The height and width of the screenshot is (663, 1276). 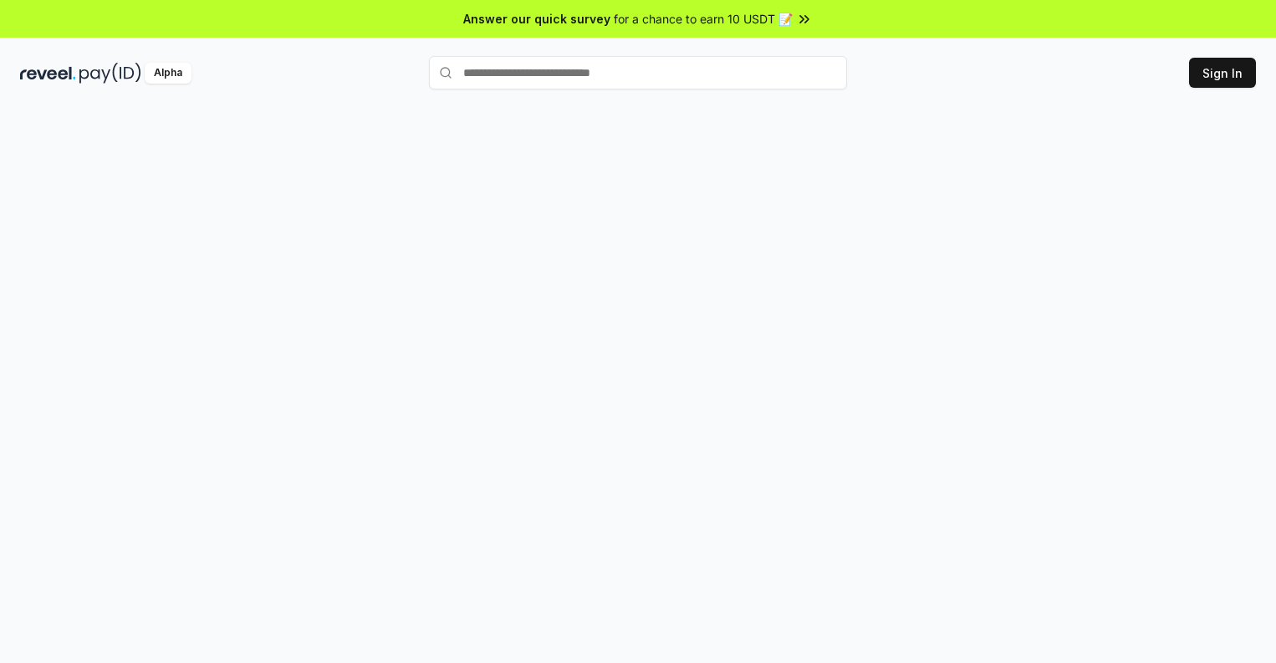 I want to click on button: Sign In, so click(x=1223, y=73).